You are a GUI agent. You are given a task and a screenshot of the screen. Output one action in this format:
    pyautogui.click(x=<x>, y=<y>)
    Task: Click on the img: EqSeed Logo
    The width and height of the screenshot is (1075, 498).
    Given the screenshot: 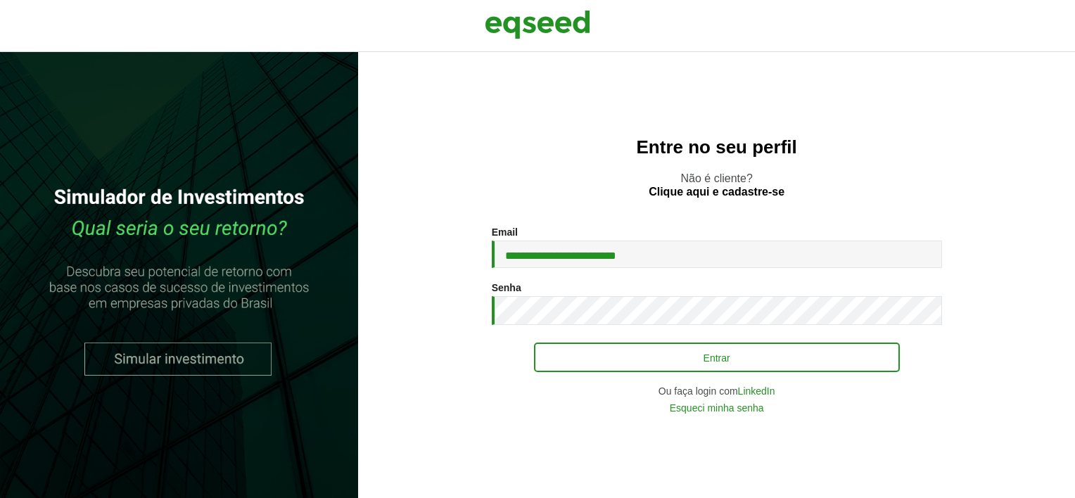 What is the action you would take?
    pyautogui.click(x=537, y=25)
    